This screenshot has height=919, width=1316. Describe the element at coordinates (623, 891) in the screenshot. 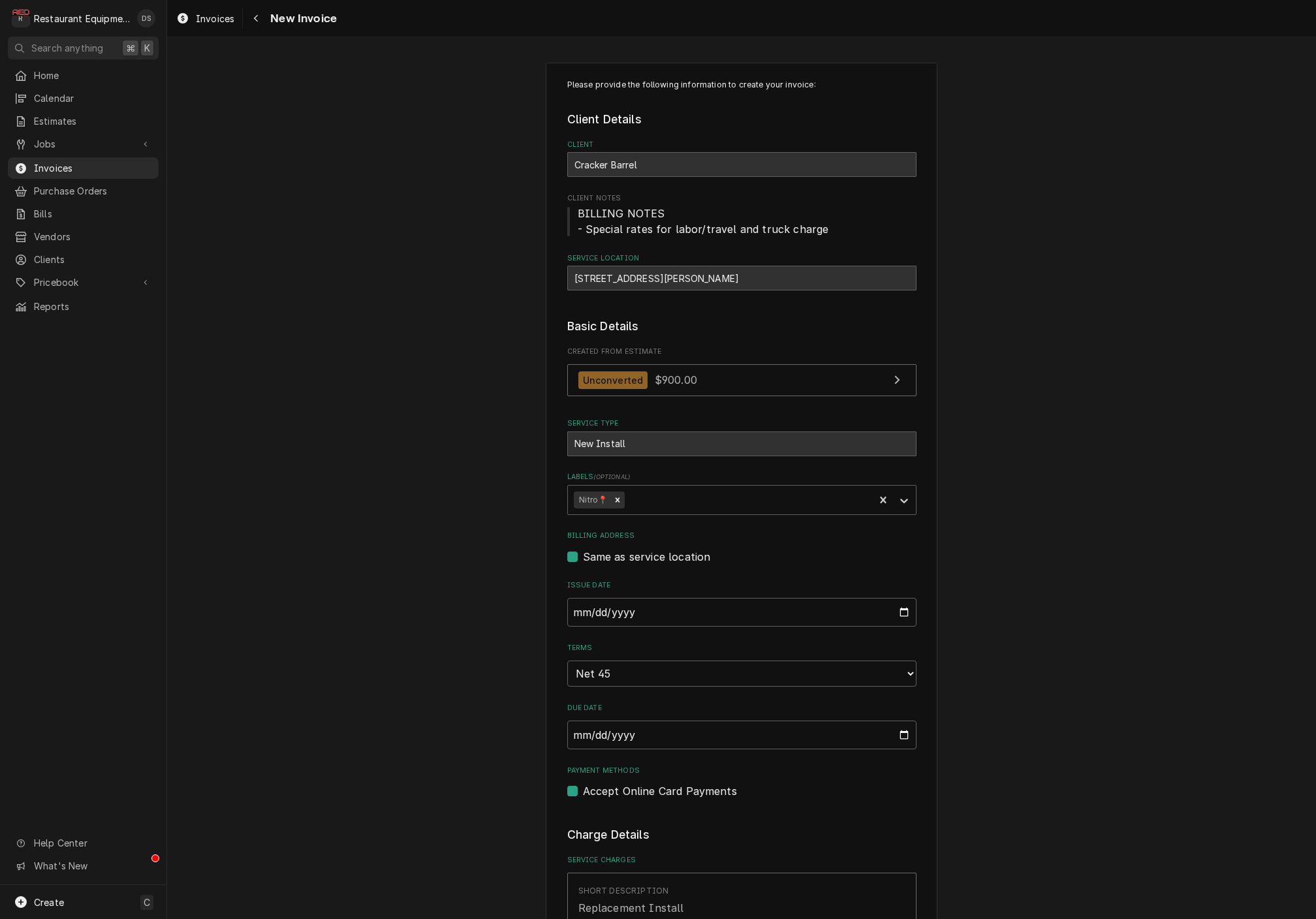

I see `div: Short Description` at that location.